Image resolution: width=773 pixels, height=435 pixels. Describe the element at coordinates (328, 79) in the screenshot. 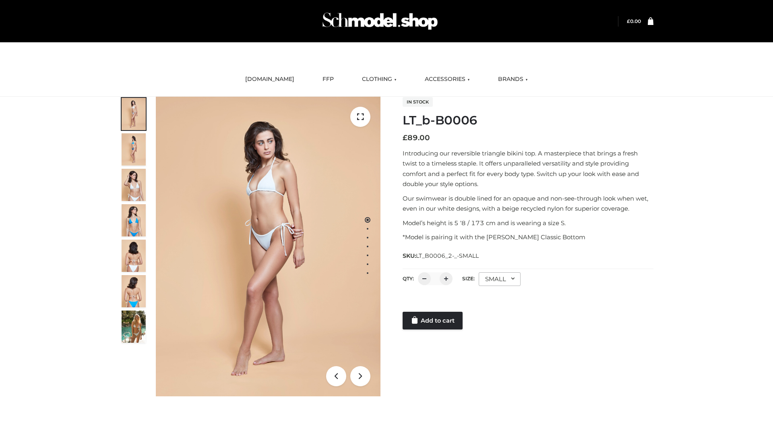

I see `a: FFP` at that location.